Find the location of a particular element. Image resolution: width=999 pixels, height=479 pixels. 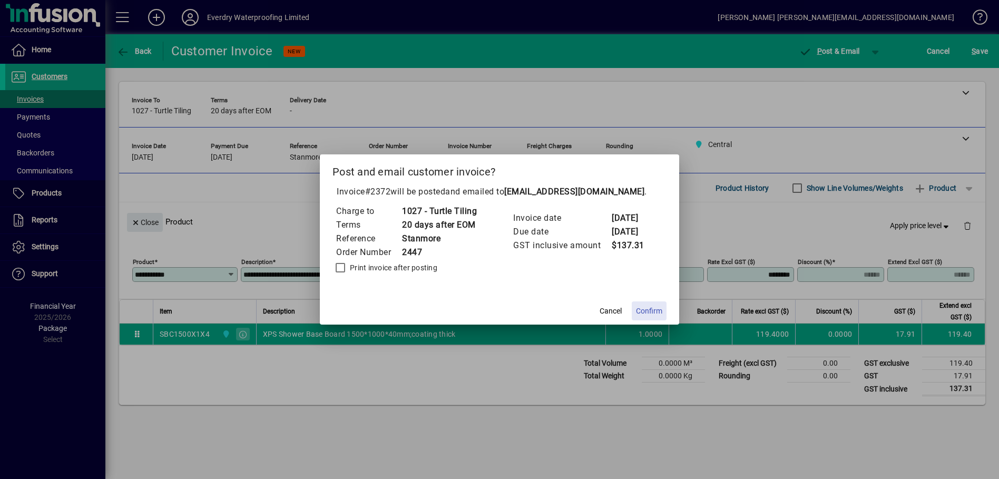

span: Cancel is located at coordinates (611, 311).